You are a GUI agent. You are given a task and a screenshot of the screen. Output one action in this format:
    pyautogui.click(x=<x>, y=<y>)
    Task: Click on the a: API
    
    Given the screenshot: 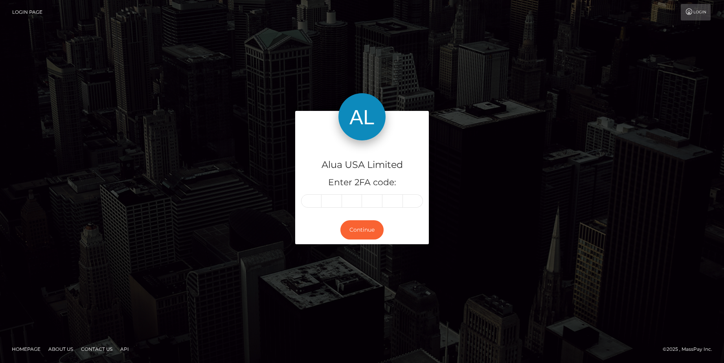 What is the action you would take?
    pyautogui.click(x=125, y=349)
    